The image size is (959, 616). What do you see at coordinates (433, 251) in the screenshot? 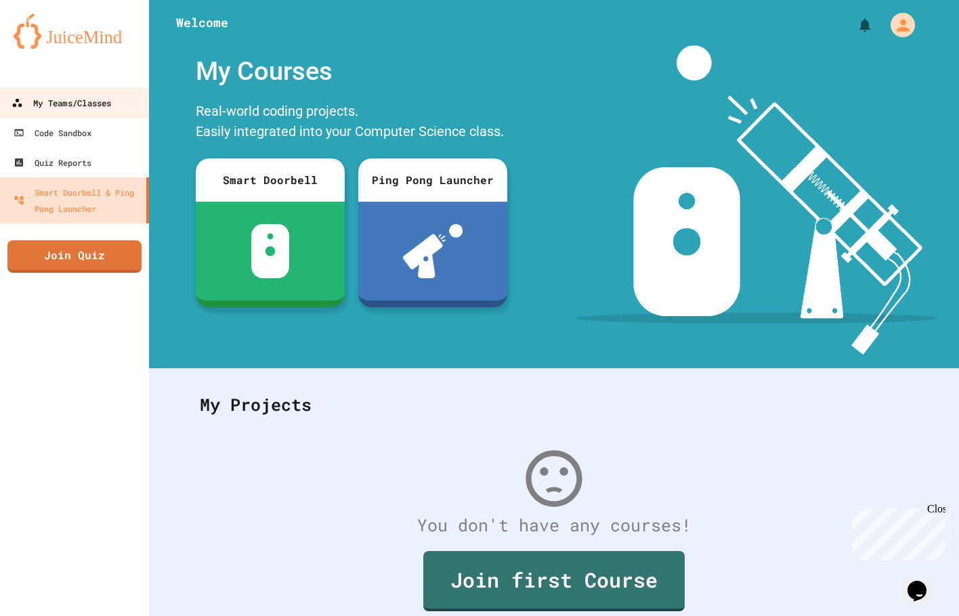
I see `img: ppl-with-ball.png` at bounding box center [433, 251].